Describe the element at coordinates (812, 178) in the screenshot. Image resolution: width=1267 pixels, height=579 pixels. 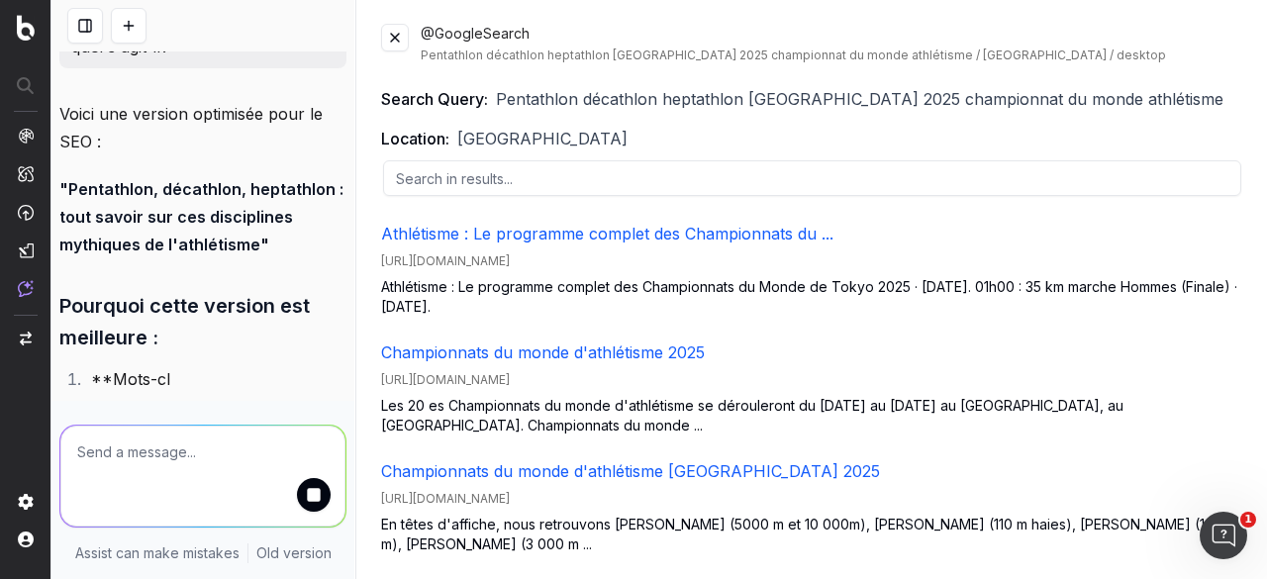
I see `input: Search in results...` at that location.